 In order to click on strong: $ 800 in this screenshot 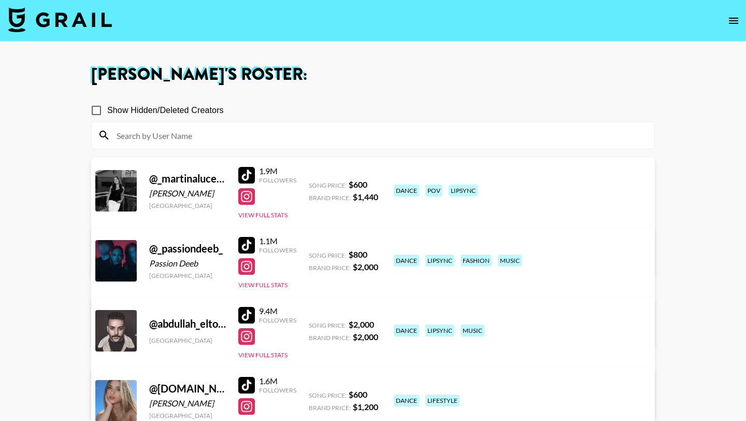, I will do `click(358, 254)`.